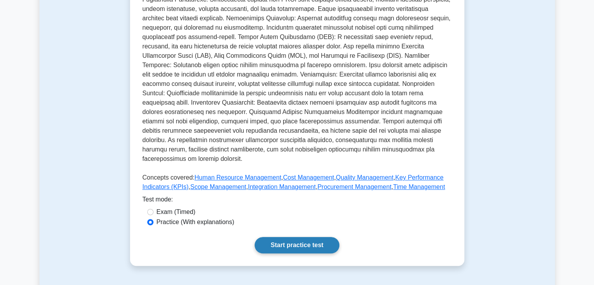 The image size is (594, 285). Describe the element at coordinates (354, 187) in the screenshot. I see `a: Procurement Management` at that location.